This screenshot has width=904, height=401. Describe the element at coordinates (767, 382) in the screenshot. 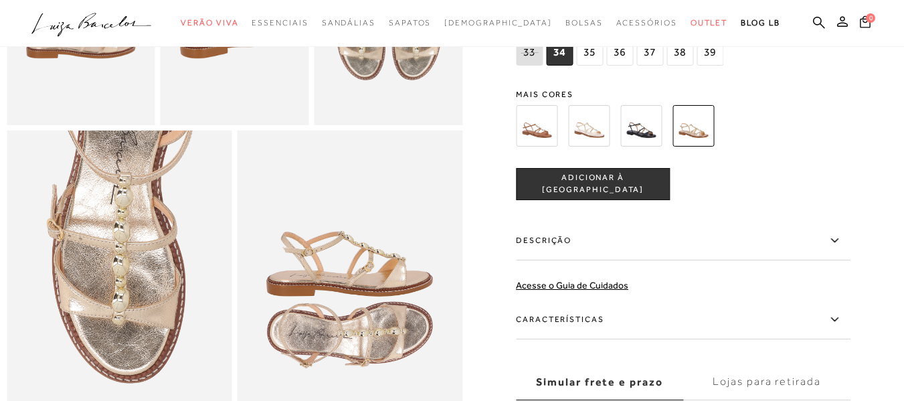

I see `label: Lojas para retirada` at that location.